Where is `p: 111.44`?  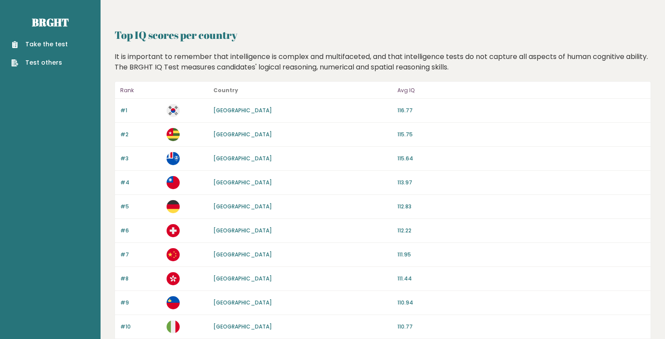 p: 111.44 is located at coordinates (521, 279).